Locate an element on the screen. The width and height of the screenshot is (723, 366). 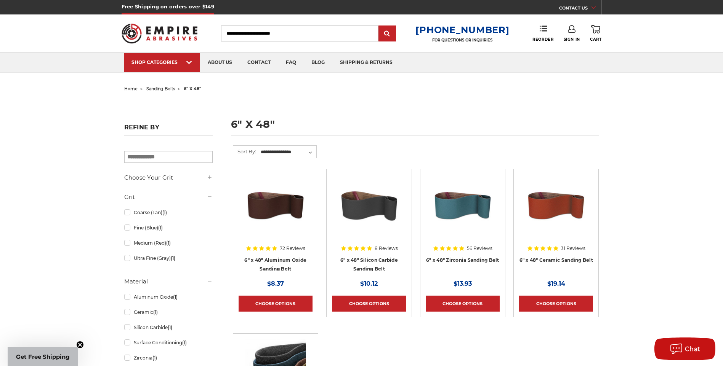
span: home is located at coordinates (131, 89).